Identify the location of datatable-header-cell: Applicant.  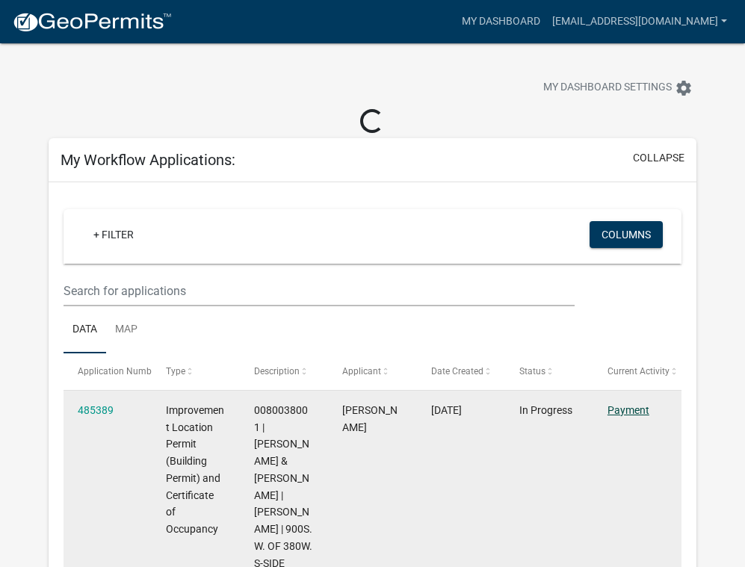
(372, 371).